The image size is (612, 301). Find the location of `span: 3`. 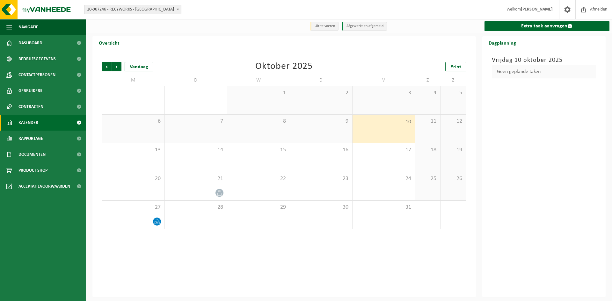

span: 3 is located at coordinates (384, 93).